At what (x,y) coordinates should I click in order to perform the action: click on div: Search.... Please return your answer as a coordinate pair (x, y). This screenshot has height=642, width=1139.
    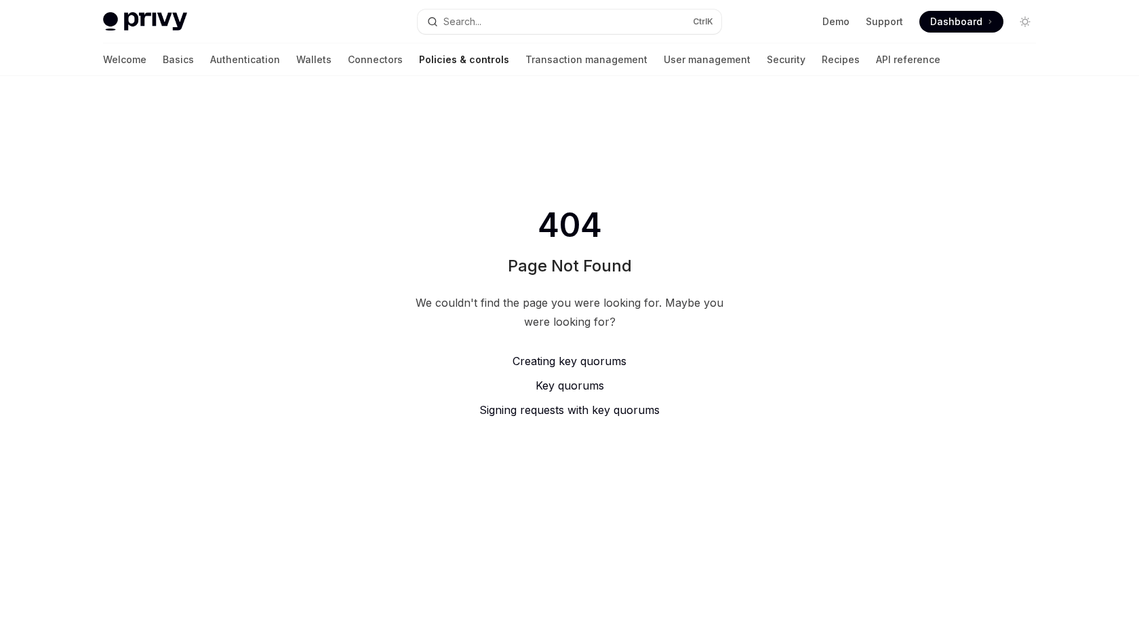
    Looking at the image, I should click on (462, 22).